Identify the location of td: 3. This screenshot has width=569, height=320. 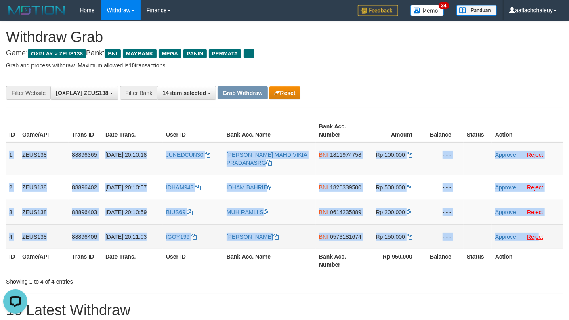
(13, 212).